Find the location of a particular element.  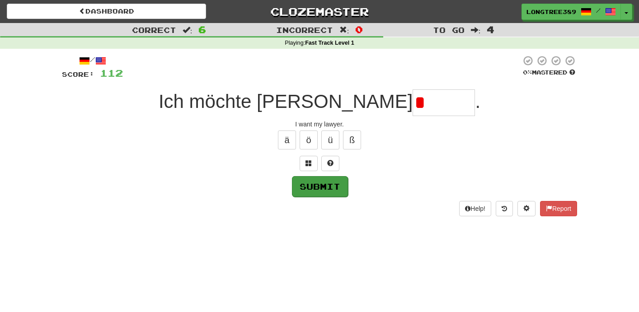

a: LongTree389 / is located at coordinates (571, 12).